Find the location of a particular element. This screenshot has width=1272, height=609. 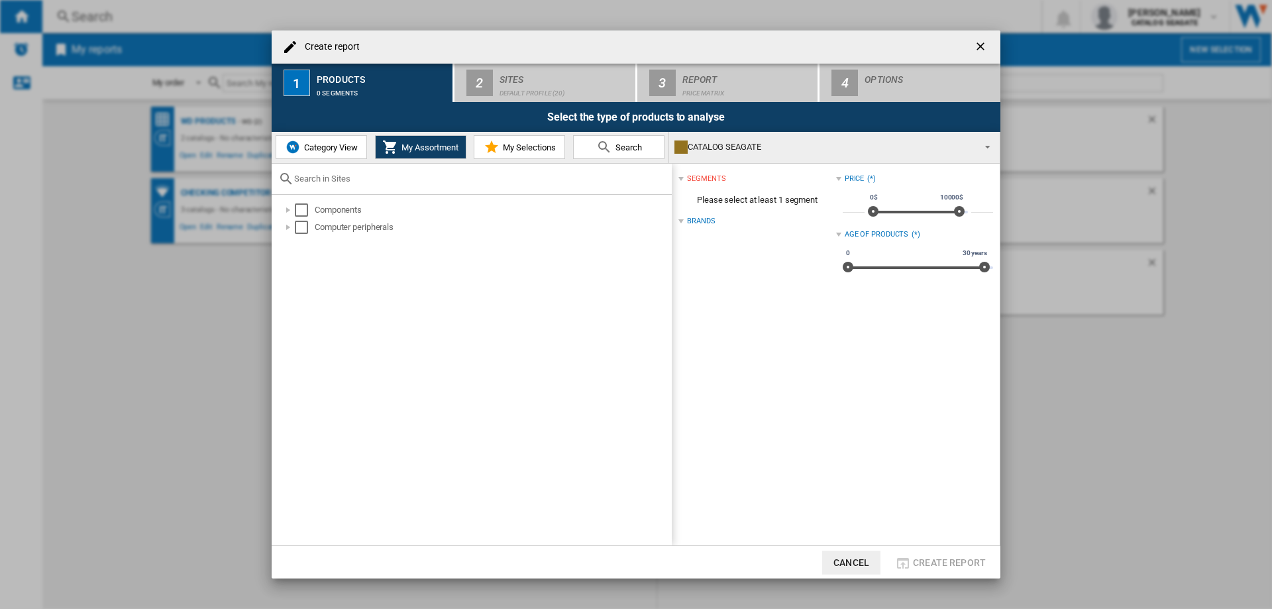

div: segments is located at coordinates (706, 179).